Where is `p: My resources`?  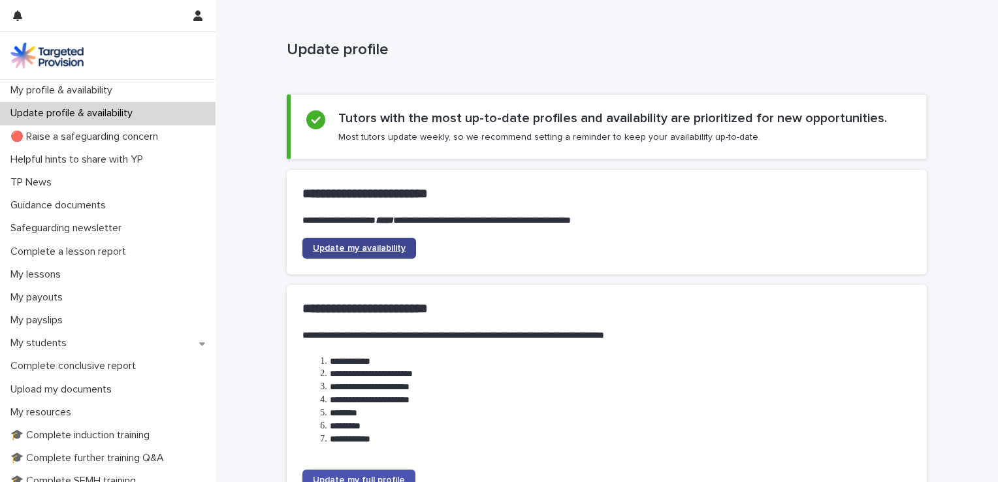
p: My resources is located at coordinates (43, 412).